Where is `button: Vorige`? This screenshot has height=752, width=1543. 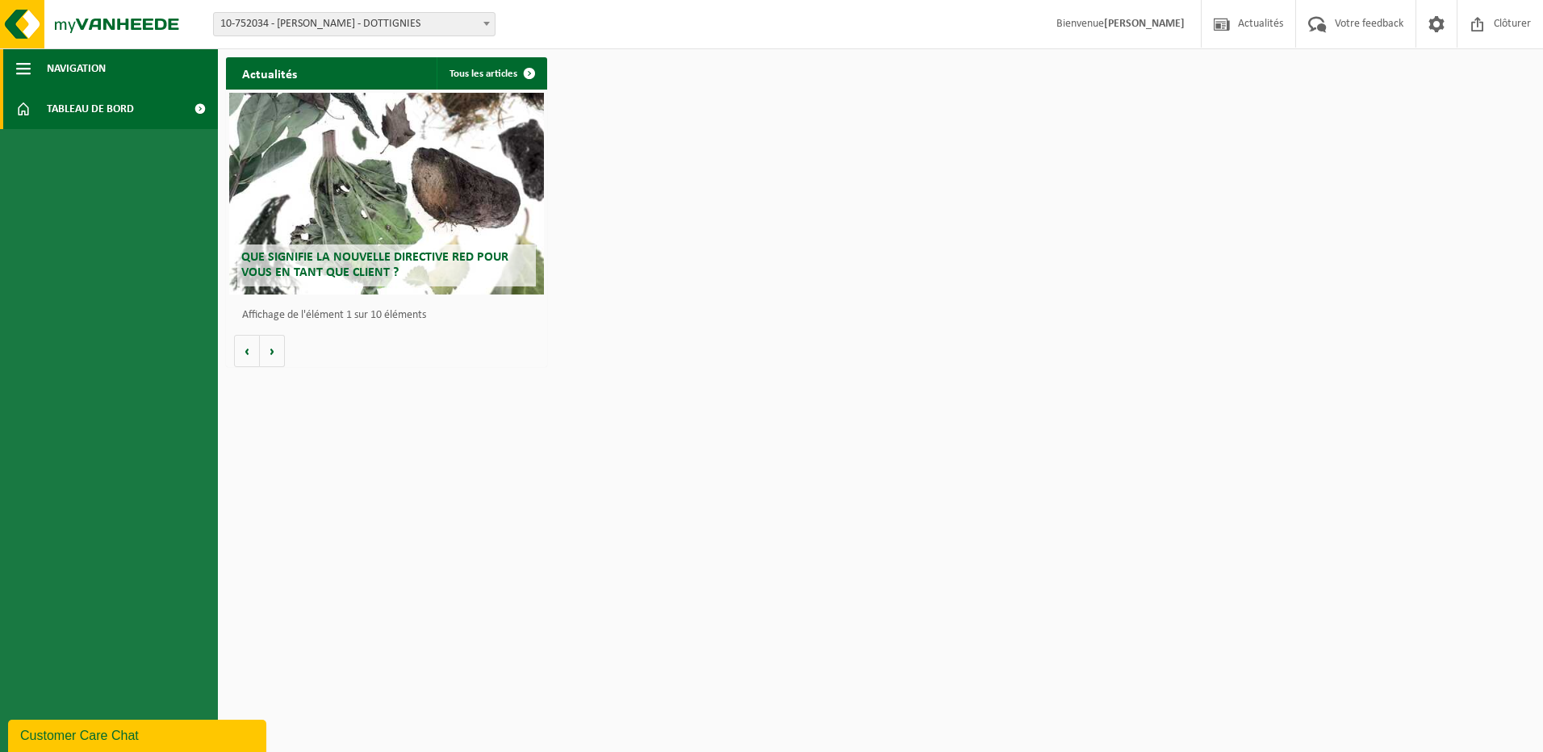 button: Vorige is located at coordinates (247, 351).